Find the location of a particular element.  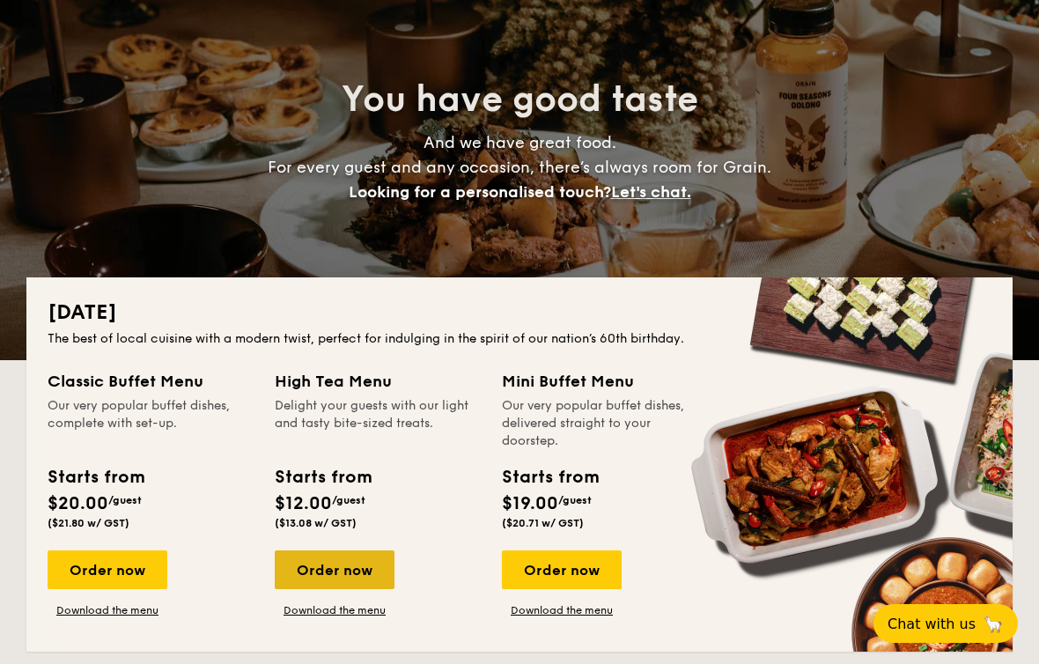

span: Let's chat. is located at coordinates (651, 192).